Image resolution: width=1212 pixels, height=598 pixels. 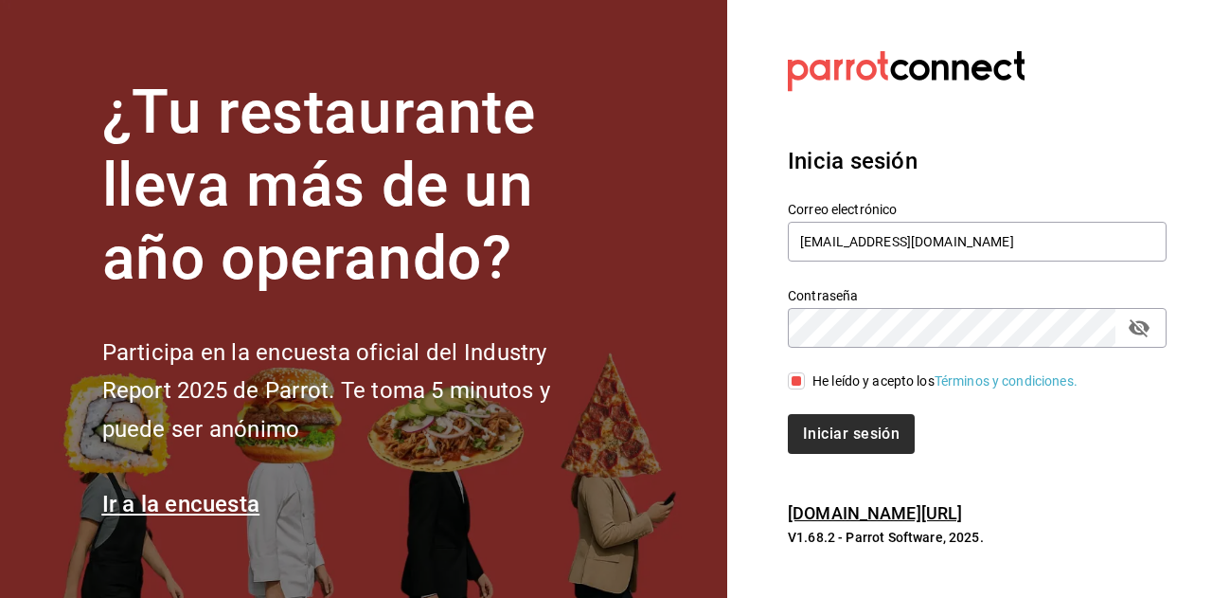 I want to click on h2: Participa en la encuesta oficial del Industry Report 2025 de Parrot. Te toma 5 minutos y puede se..., so click(x=358, y=391).